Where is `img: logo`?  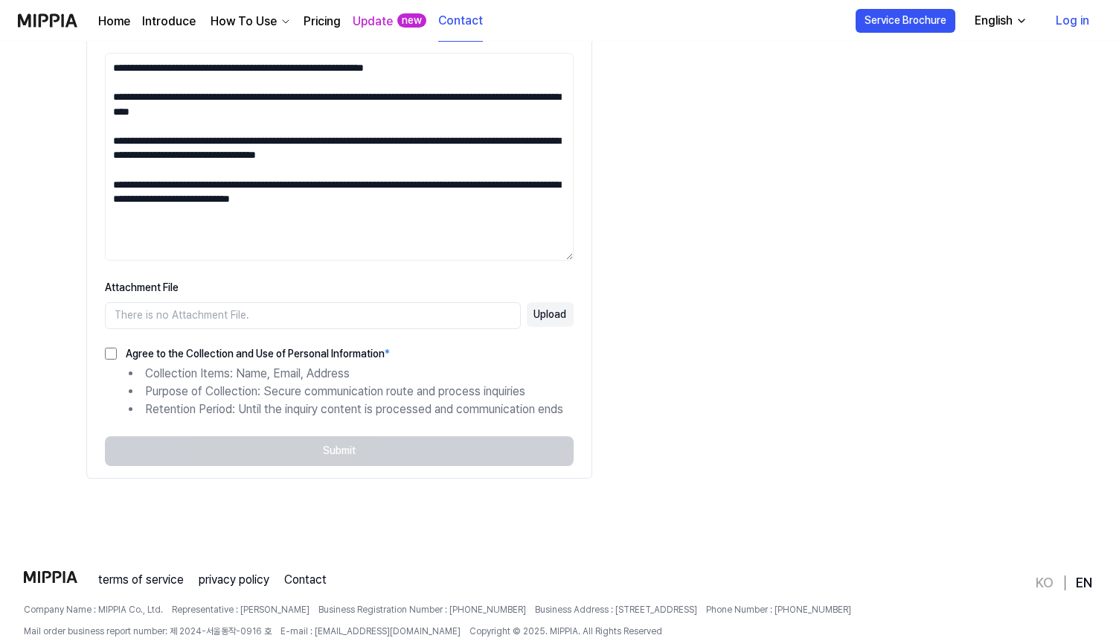 img: logo is located at coordinates (51, 577).